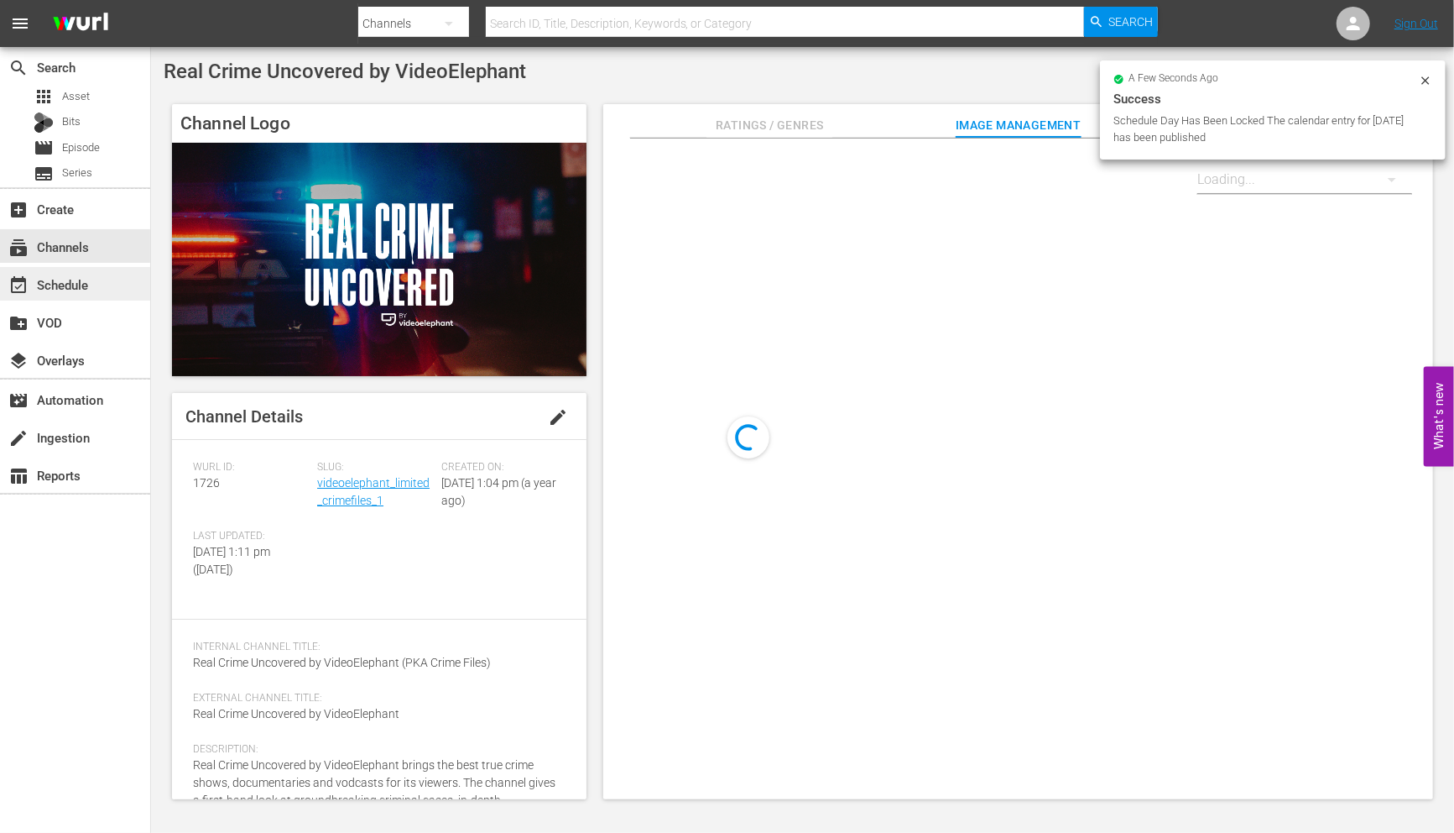 This screenshot has width=1454, height=833. I want to click on span: Image Management, so click(1019, 125).